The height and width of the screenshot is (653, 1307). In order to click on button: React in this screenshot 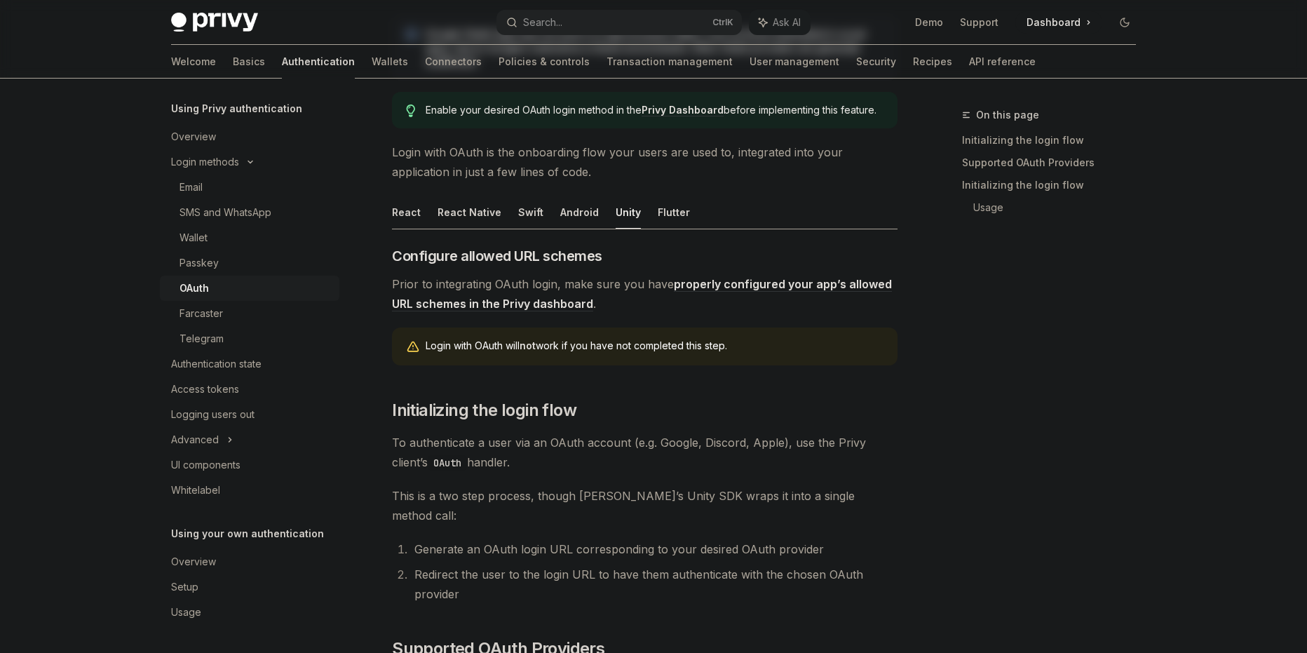, I will do `click(406, 212)`.